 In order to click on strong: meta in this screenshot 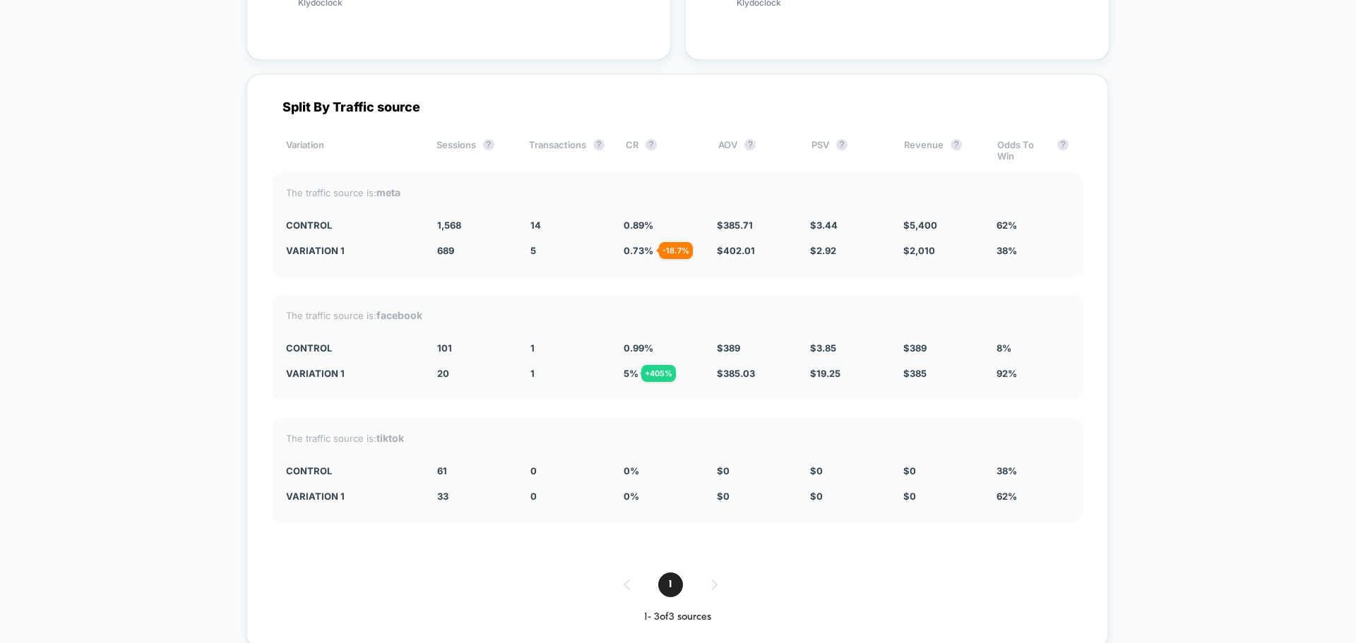, I will do `click(388, 192)`.